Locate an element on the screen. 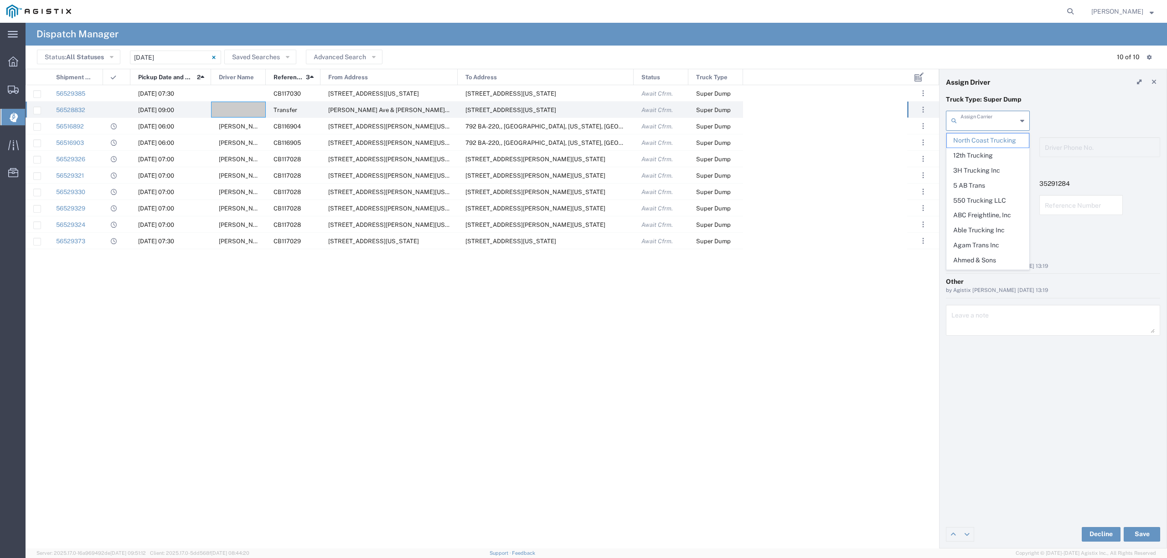 This screenshot has width=1167, height=558. a: 56516903 is located at coordinates (70, 143).